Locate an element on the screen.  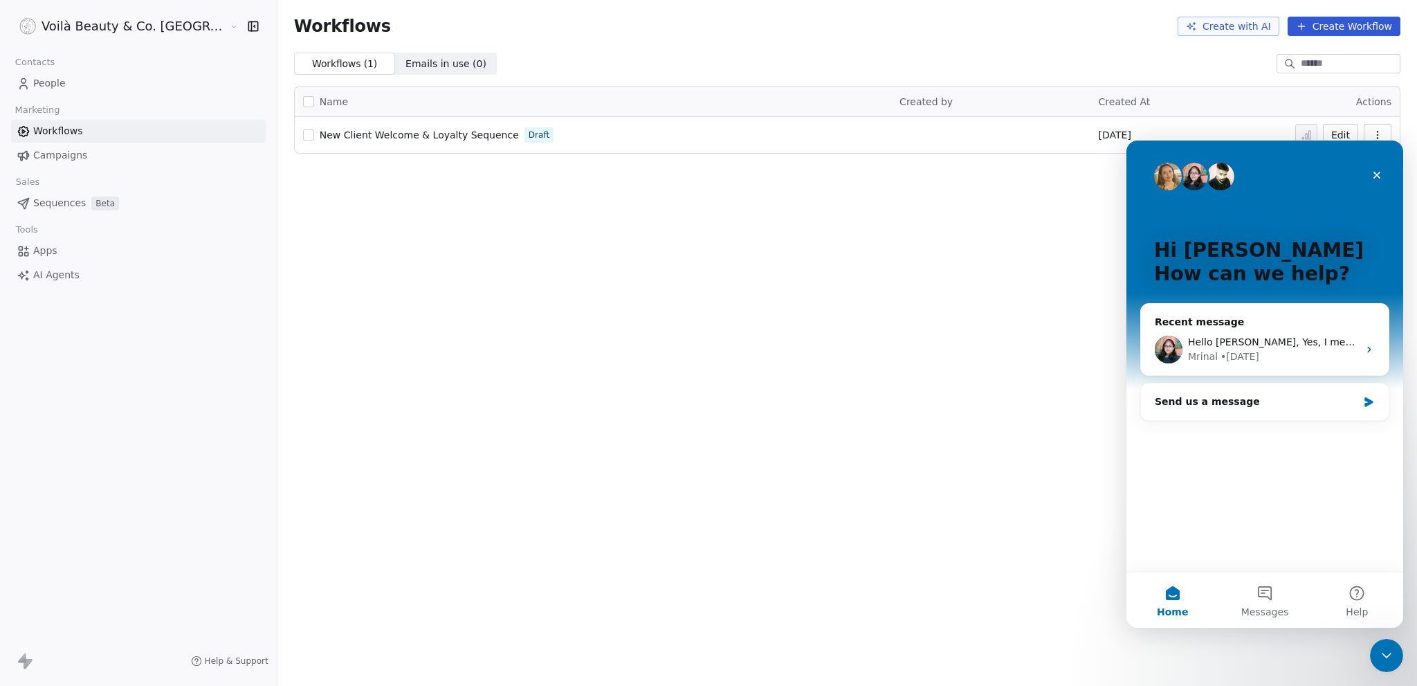
span: AI Agents is located at coordinates (56, 275).